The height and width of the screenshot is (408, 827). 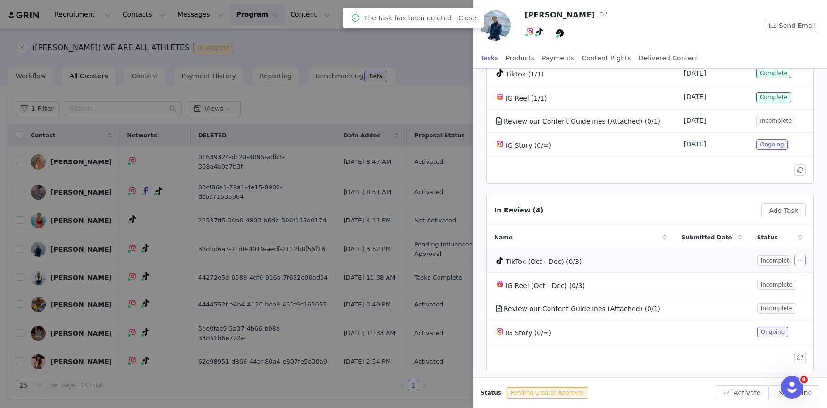 I want to click on div: Delivered Content, so click(x=668, y=58).